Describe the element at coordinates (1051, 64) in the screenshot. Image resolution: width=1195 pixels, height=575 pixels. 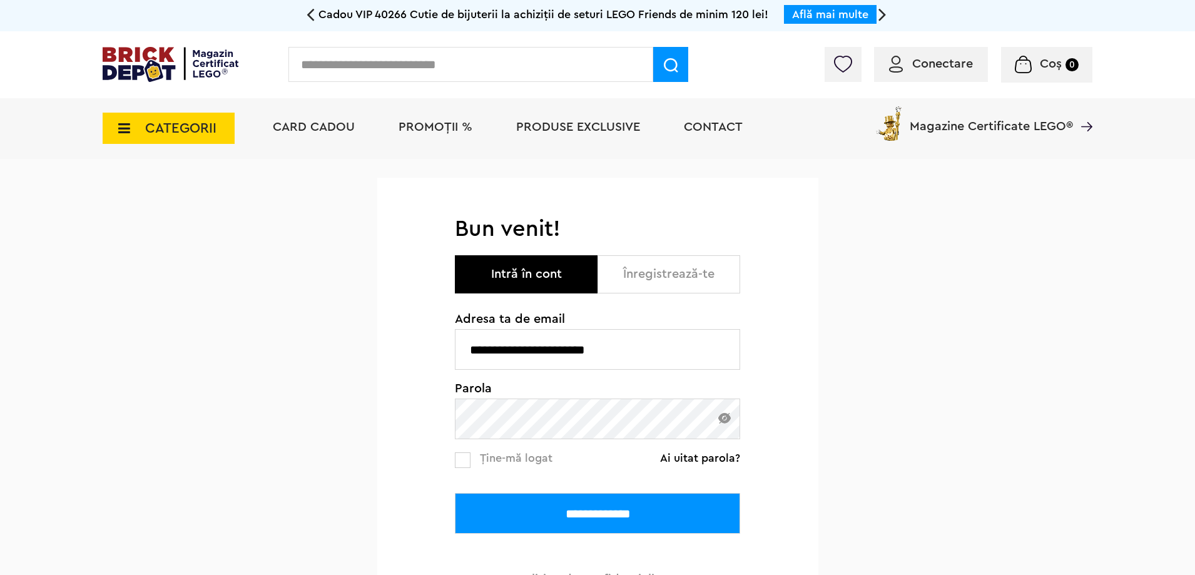
I see `span: Coș` at that location.